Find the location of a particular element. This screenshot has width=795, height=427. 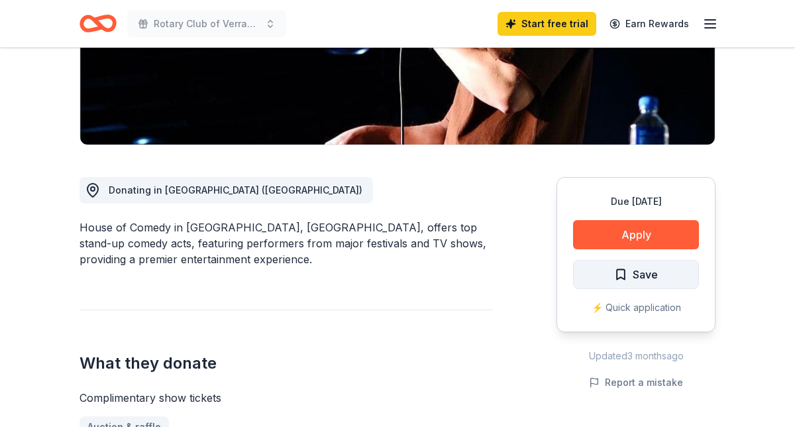

a: Home is located at coordinates (98, 23).